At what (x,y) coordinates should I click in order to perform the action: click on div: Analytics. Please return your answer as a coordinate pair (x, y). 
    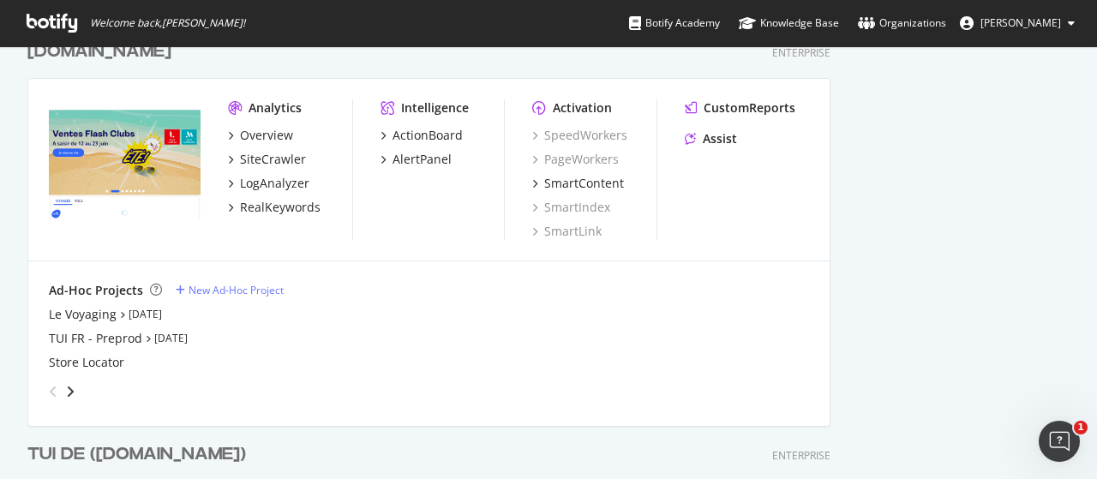
    Looking at the image, I should click on (275, 108).